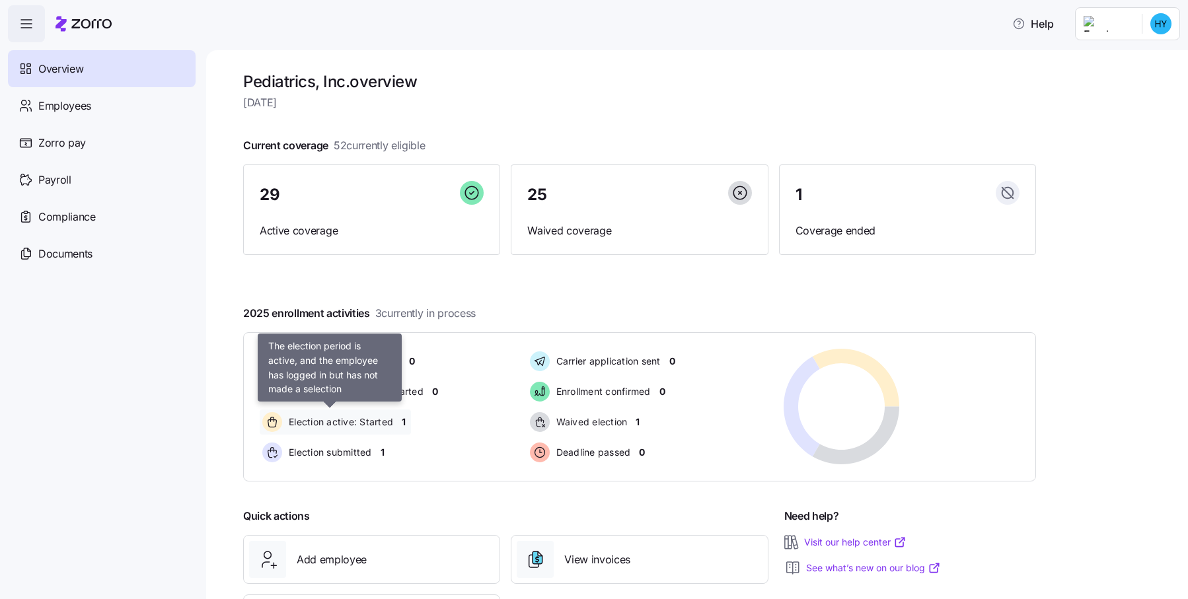  I want to click on span: Election active: Started, so click(339, 422).